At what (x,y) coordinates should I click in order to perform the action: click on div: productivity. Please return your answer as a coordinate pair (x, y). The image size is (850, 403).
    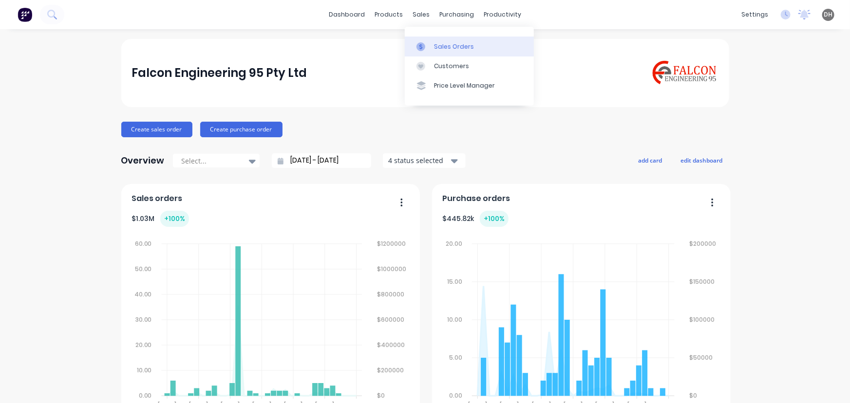
    Looking at the image, I should click on (502, 15).